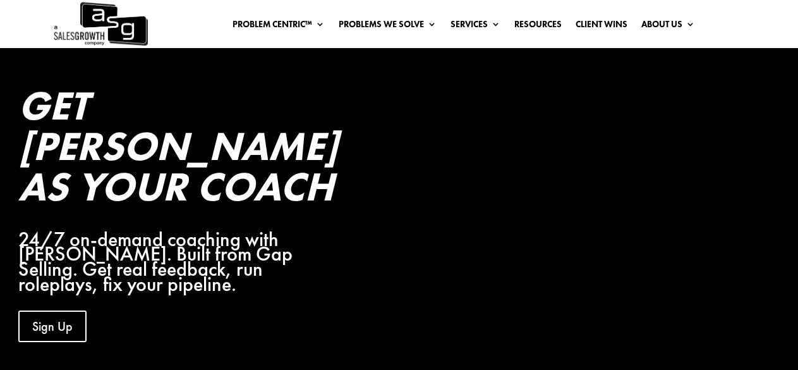 This screenshot has width=798, height=370. Describe the element at coordinates (387, 27) in the screenshot. I see `a: Problems We Solve` at that location.